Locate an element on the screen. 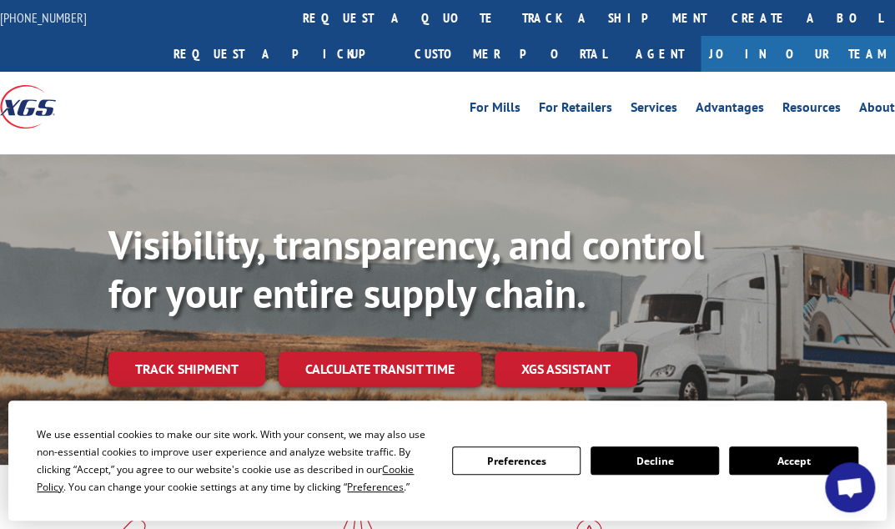 The image size is (895, 529). button: Preferences is located at coordinates (516, 460).